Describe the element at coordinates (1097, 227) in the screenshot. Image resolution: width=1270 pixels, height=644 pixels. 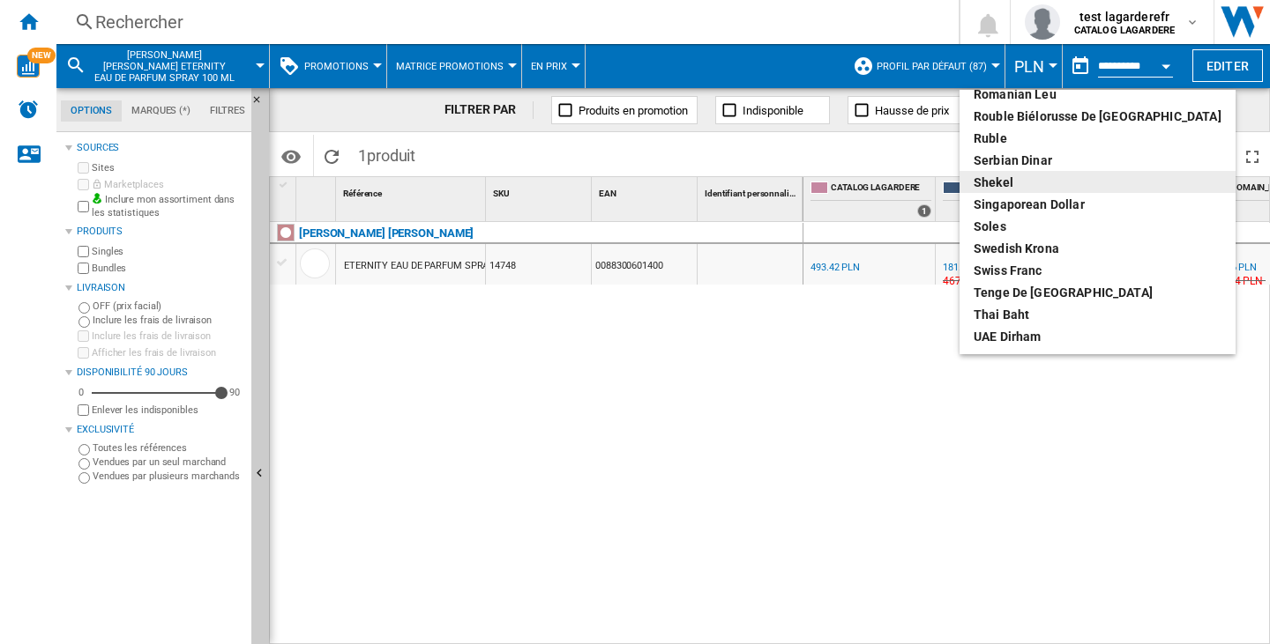
I see `div: soles` at that location.